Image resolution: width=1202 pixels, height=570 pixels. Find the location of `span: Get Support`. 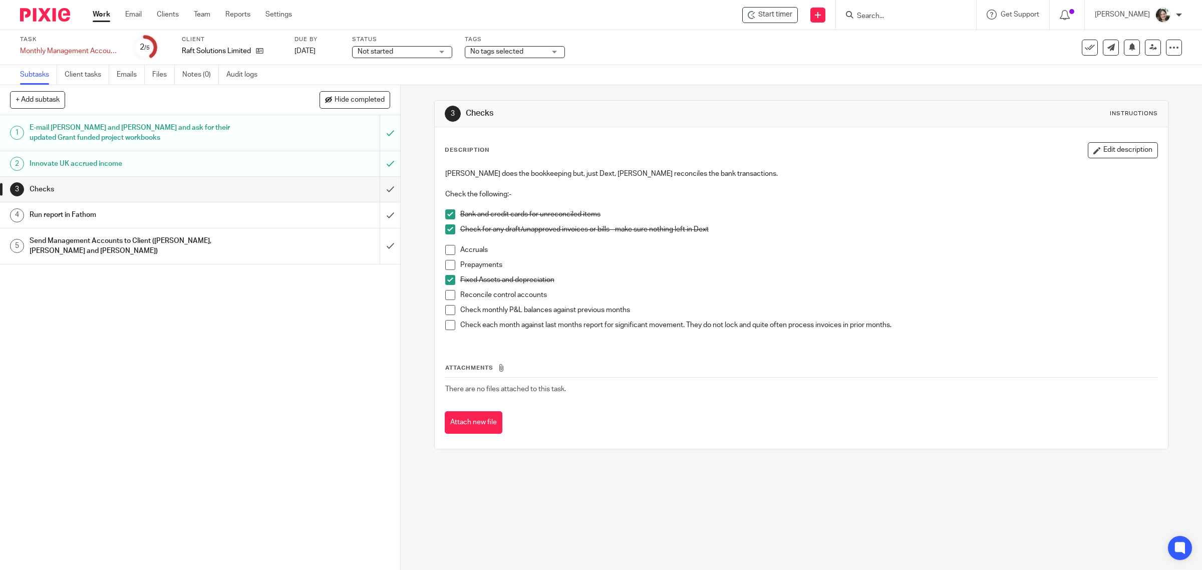

span: Get Support is located at coordinates (1020, 15).